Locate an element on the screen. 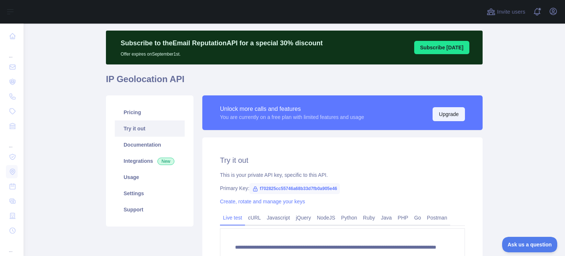 The height and width of the screenshot is (256, 565). div: You are currently on a free plan with limited features and usage is located at coordinates (292, 117).